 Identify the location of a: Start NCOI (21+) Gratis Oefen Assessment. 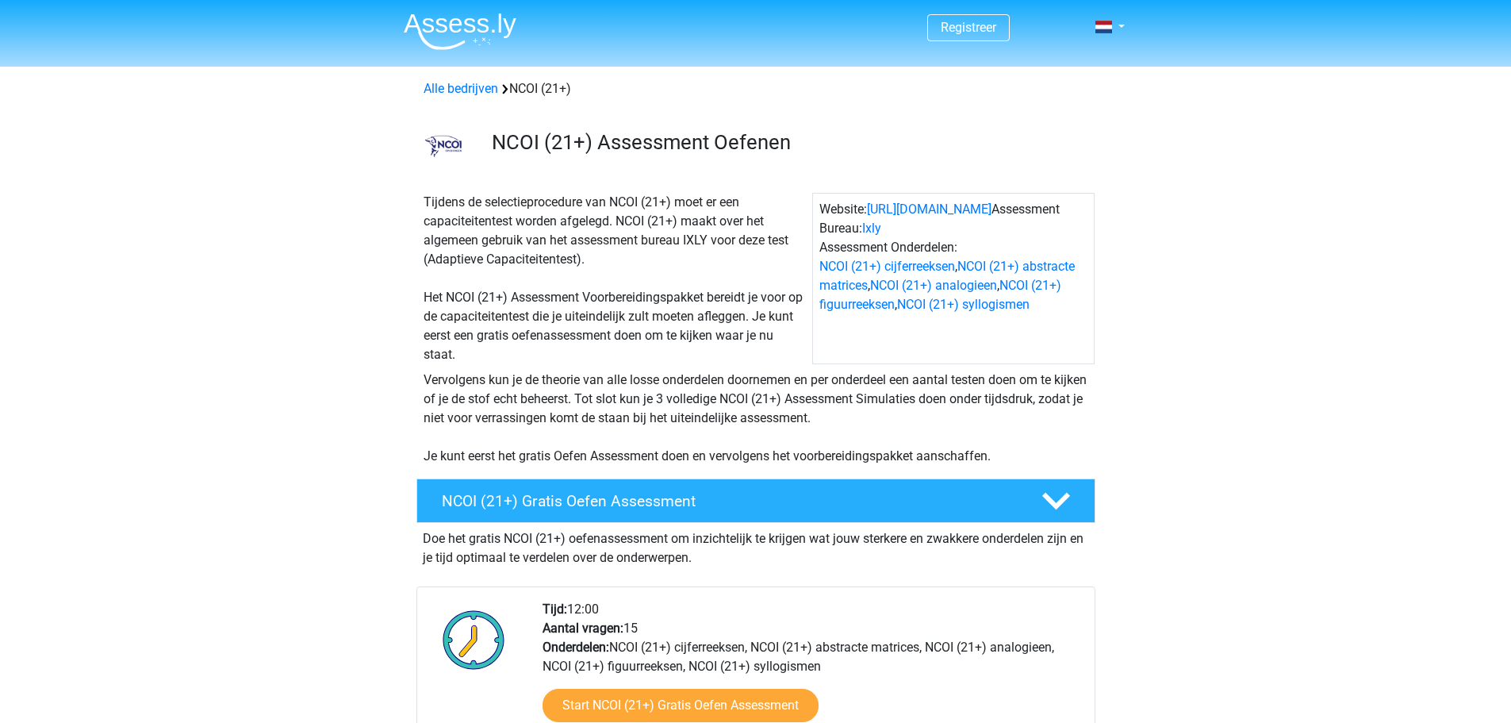
(681, 705).